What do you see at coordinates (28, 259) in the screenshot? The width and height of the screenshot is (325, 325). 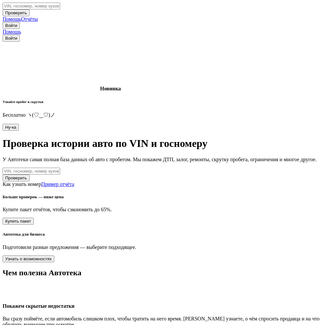 I see `button: Узнать о возможностях` at bounding box center [28, 259].